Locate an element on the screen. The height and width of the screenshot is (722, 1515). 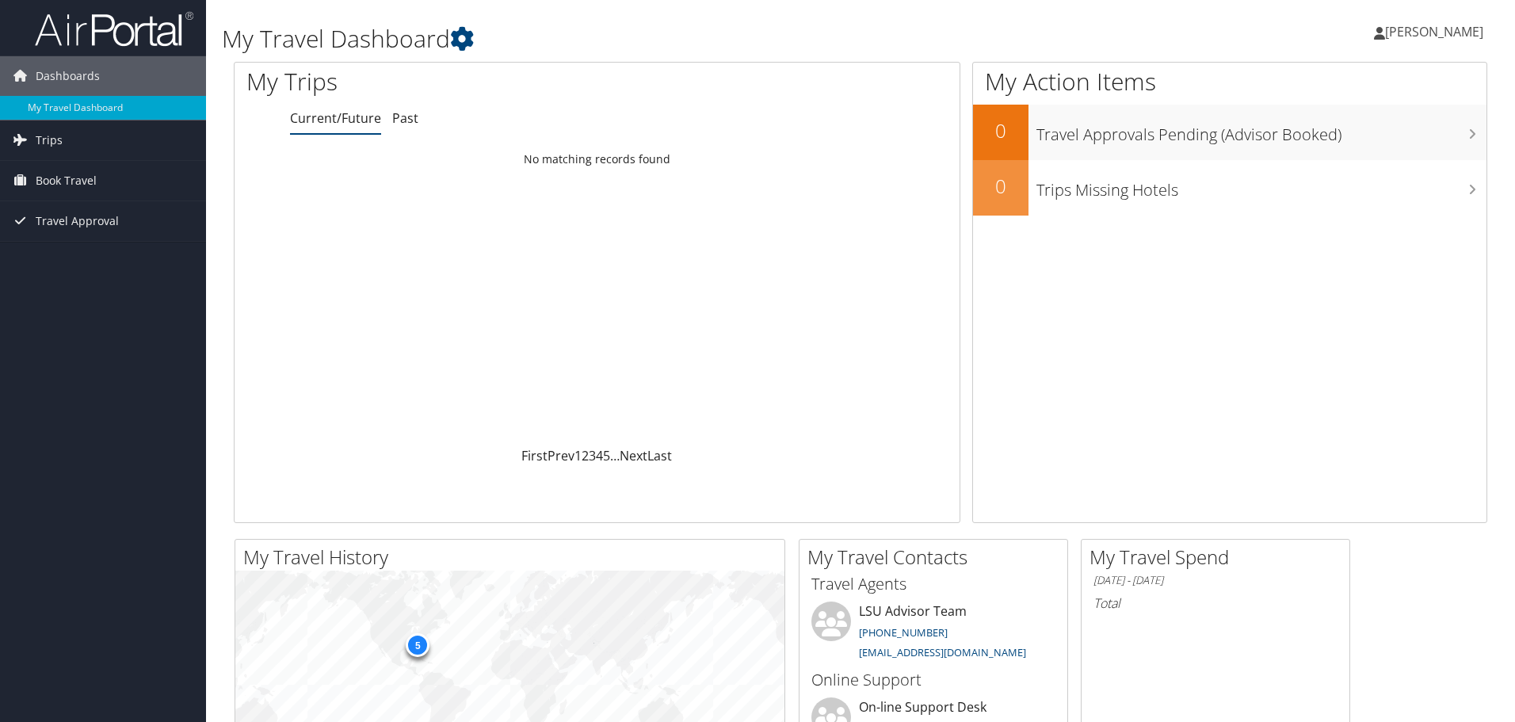
a: Next is located at coordinates (633, 456).